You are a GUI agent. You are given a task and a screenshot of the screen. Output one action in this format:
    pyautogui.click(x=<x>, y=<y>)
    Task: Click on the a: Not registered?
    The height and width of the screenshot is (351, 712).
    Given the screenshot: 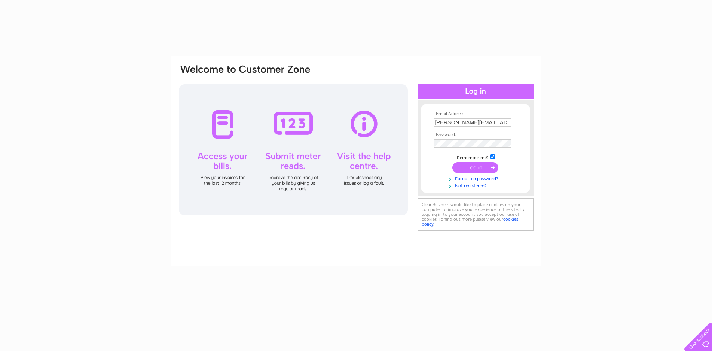 What is the action you would take?
    pyautogui.click(x=477, y=185)
    